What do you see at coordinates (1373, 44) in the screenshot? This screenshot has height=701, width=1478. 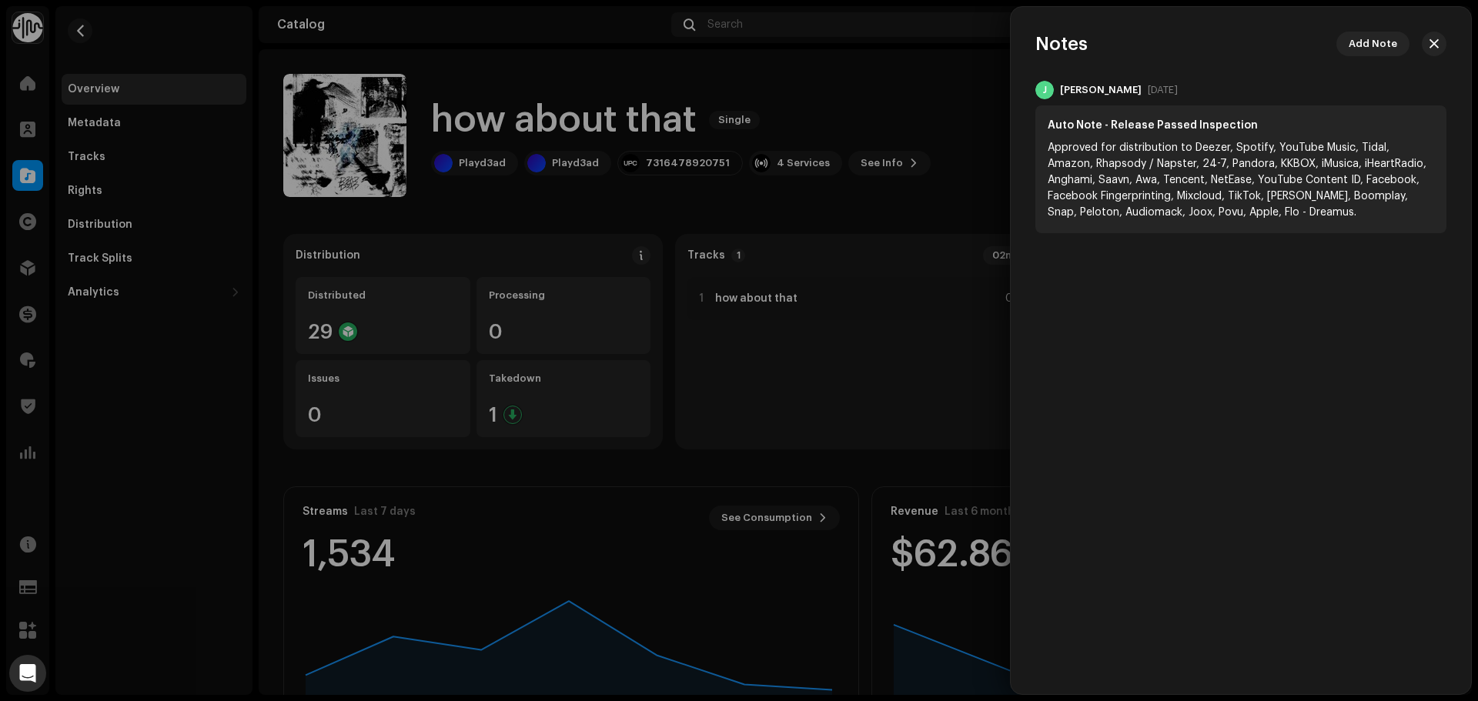 I see `span: Add Note` at bounding box center [1373, 44].